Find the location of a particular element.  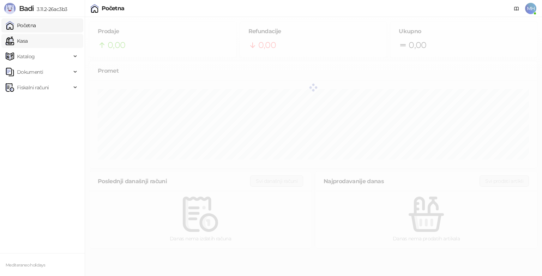

img: Logo is located at coordinates (10, 8).